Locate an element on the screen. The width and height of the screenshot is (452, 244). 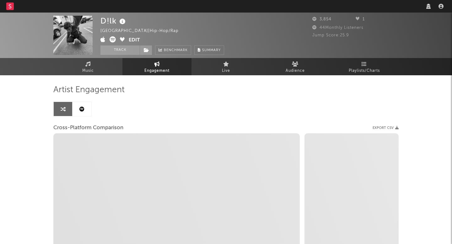
span: Live is located at coordinates (226, 71).